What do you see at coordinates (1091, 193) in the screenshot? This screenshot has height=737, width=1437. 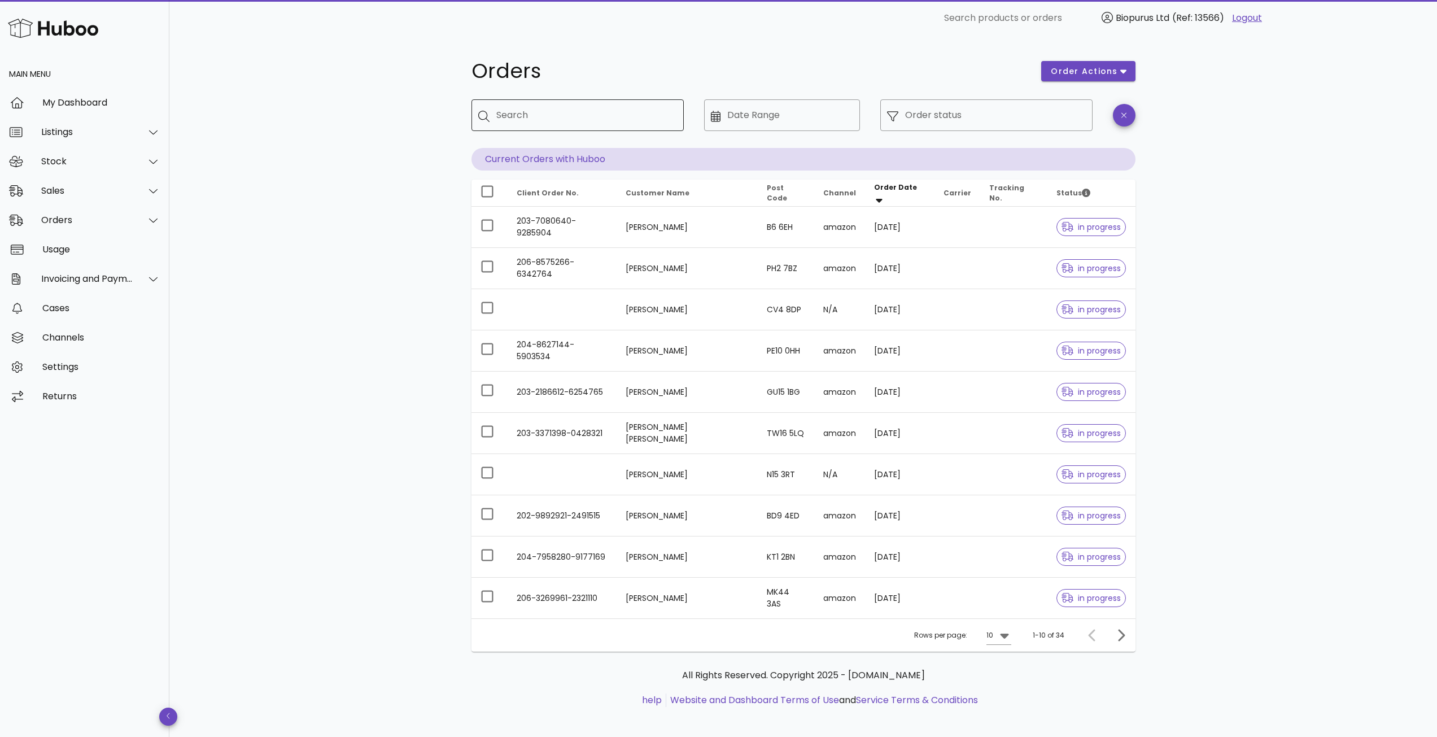 I see `th: Status` at bounding box center [1091, 193].